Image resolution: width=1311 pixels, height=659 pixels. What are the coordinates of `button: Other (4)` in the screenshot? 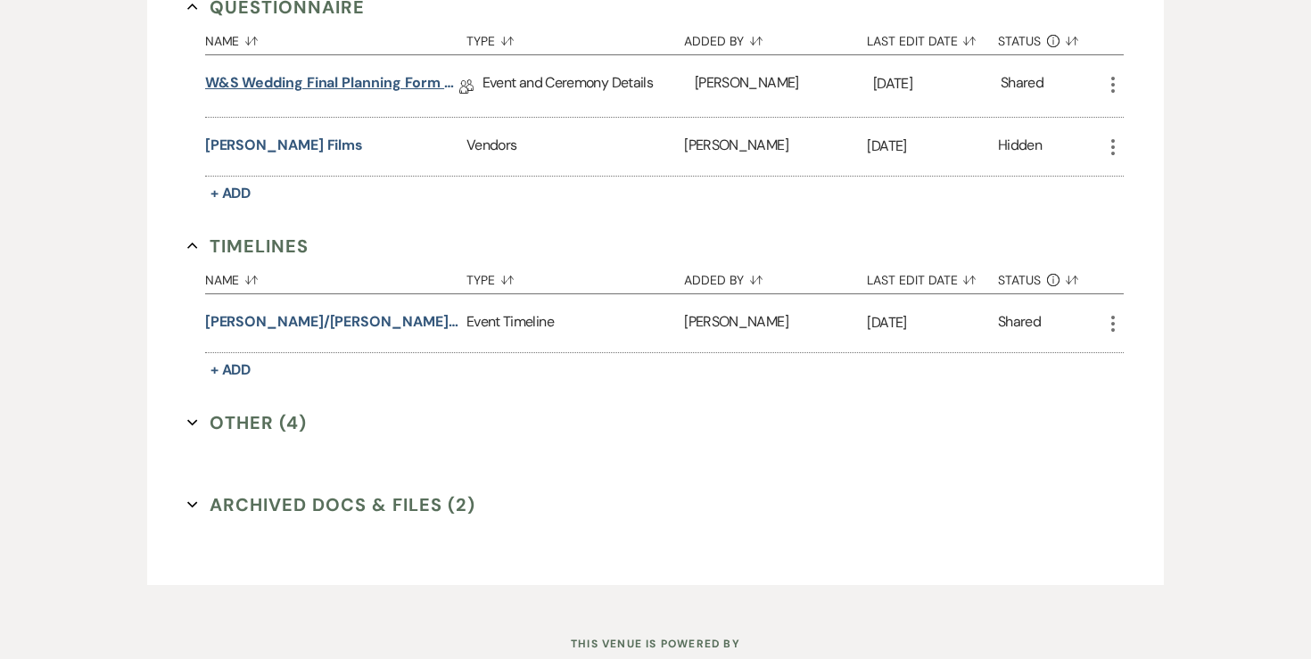 It's located at (247, 423).